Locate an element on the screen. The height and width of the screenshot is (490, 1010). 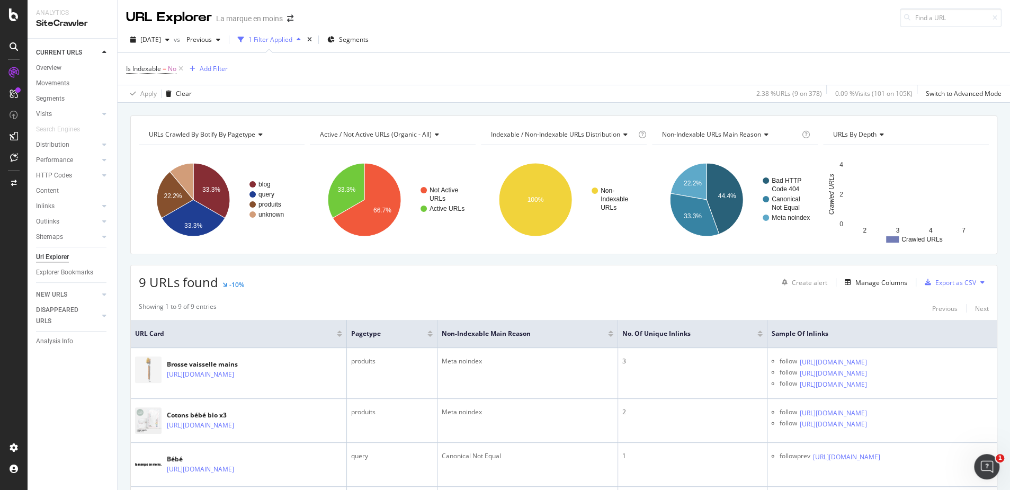
span: Indexable / Non-Indexable URLs distribution is located at coordinates (556, 134).